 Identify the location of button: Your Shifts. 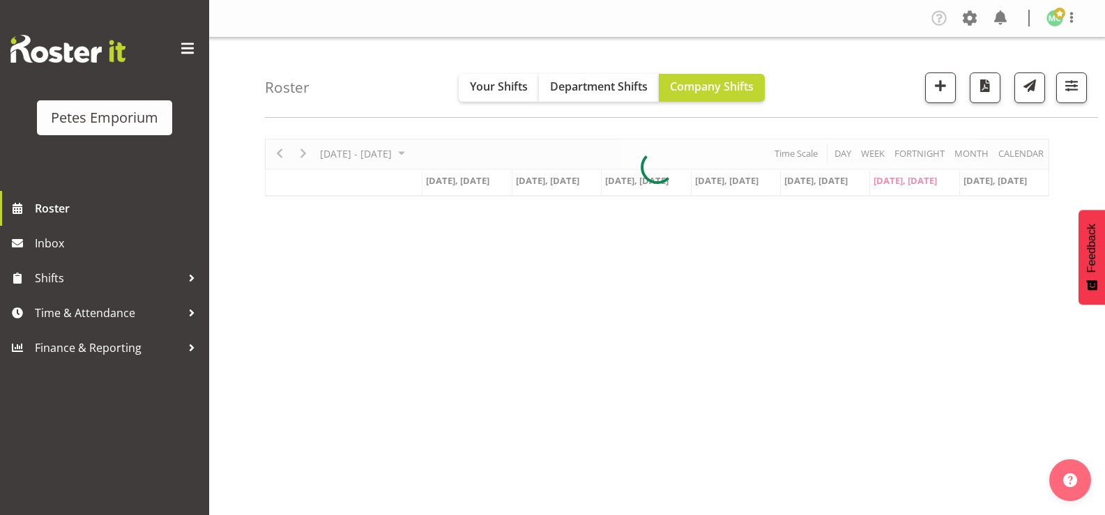
(499, 88).